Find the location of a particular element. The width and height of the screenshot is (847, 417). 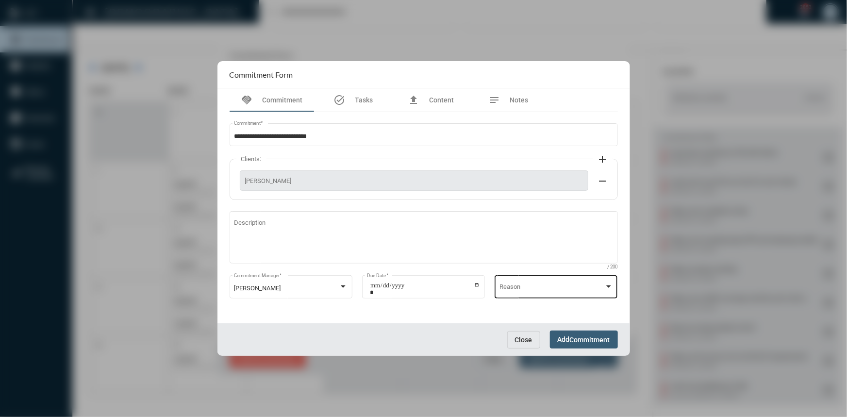

h2: Commitment Form is located at coordinates (261, 74).